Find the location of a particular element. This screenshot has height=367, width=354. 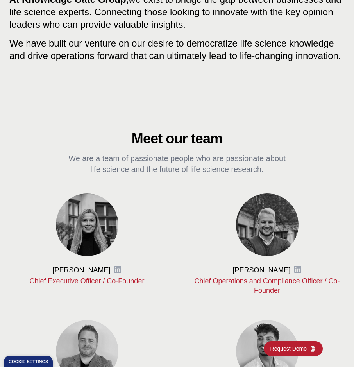

h2: Meet our team is located at coordinates (177, 139).